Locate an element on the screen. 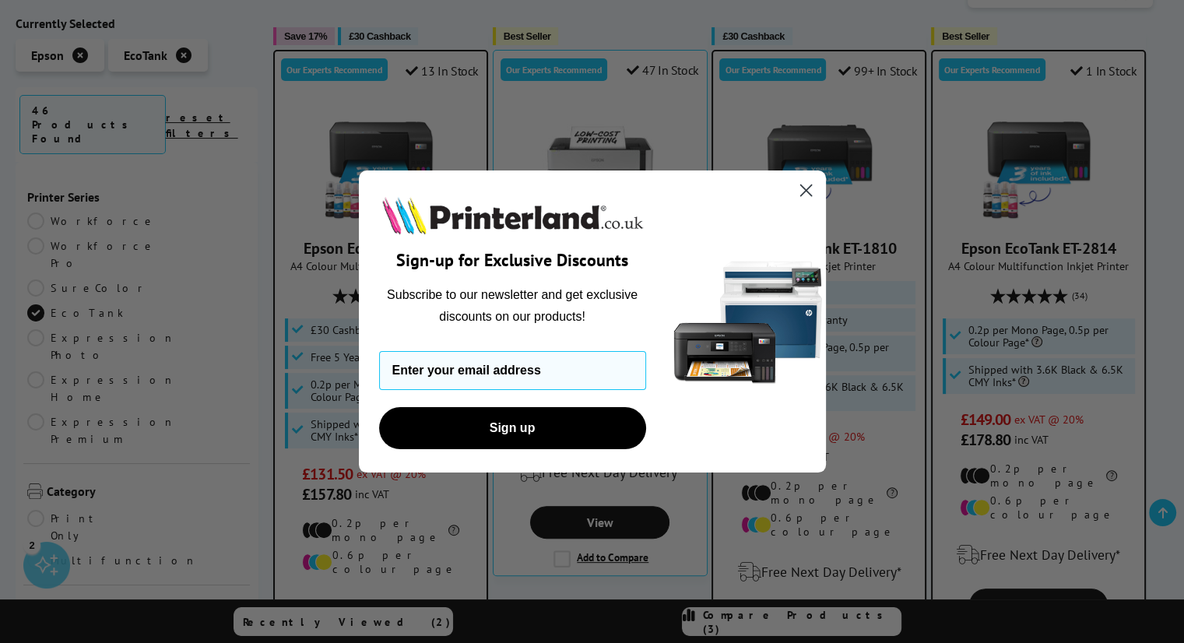  button: Sign up is located at coordinates (512, 428).